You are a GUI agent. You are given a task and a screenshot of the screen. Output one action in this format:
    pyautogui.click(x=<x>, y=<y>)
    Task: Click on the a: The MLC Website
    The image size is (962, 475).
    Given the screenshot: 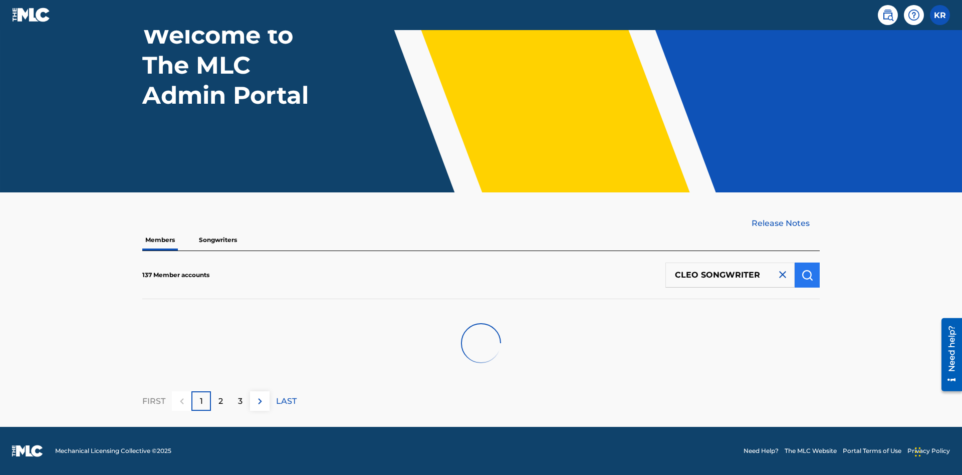 What is the action you would take?
    pyautogui.click(x=811, y=451)
    